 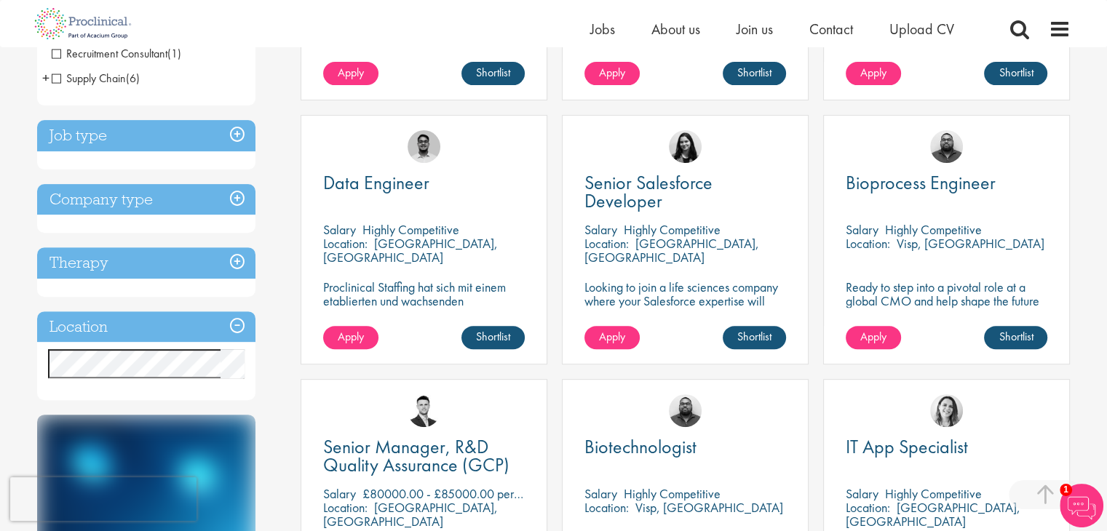 What do you see at coordinates (376, 183) in the screenshot?
I see `span: Data Engineer` at bounding box center [376, 183].